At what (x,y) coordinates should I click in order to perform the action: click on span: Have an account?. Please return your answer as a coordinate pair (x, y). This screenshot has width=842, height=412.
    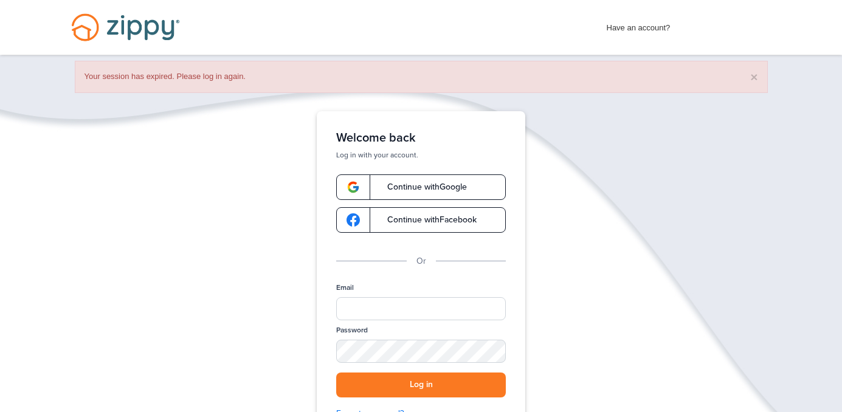
    Looking at the image, I should click on (638, 25).